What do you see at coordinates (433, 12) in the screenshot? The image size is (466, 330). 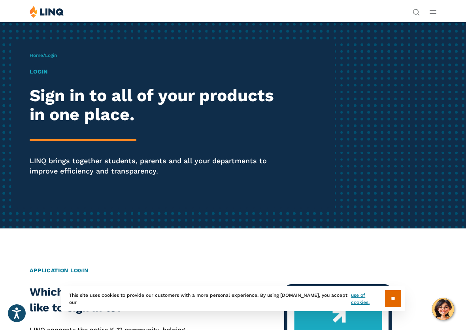 I see `button: Open Main Menu` at bounding box center [433, 12].